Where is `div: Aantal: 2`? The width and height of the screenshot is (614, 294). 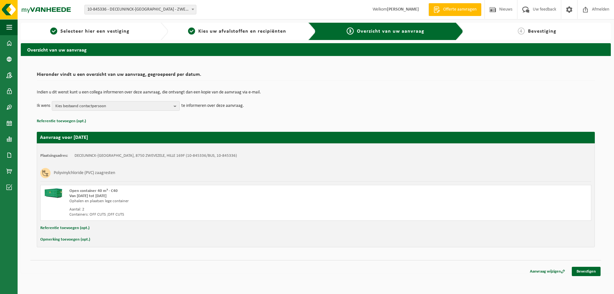 div: Aantal: 2 is located at coordinates (205, 209).